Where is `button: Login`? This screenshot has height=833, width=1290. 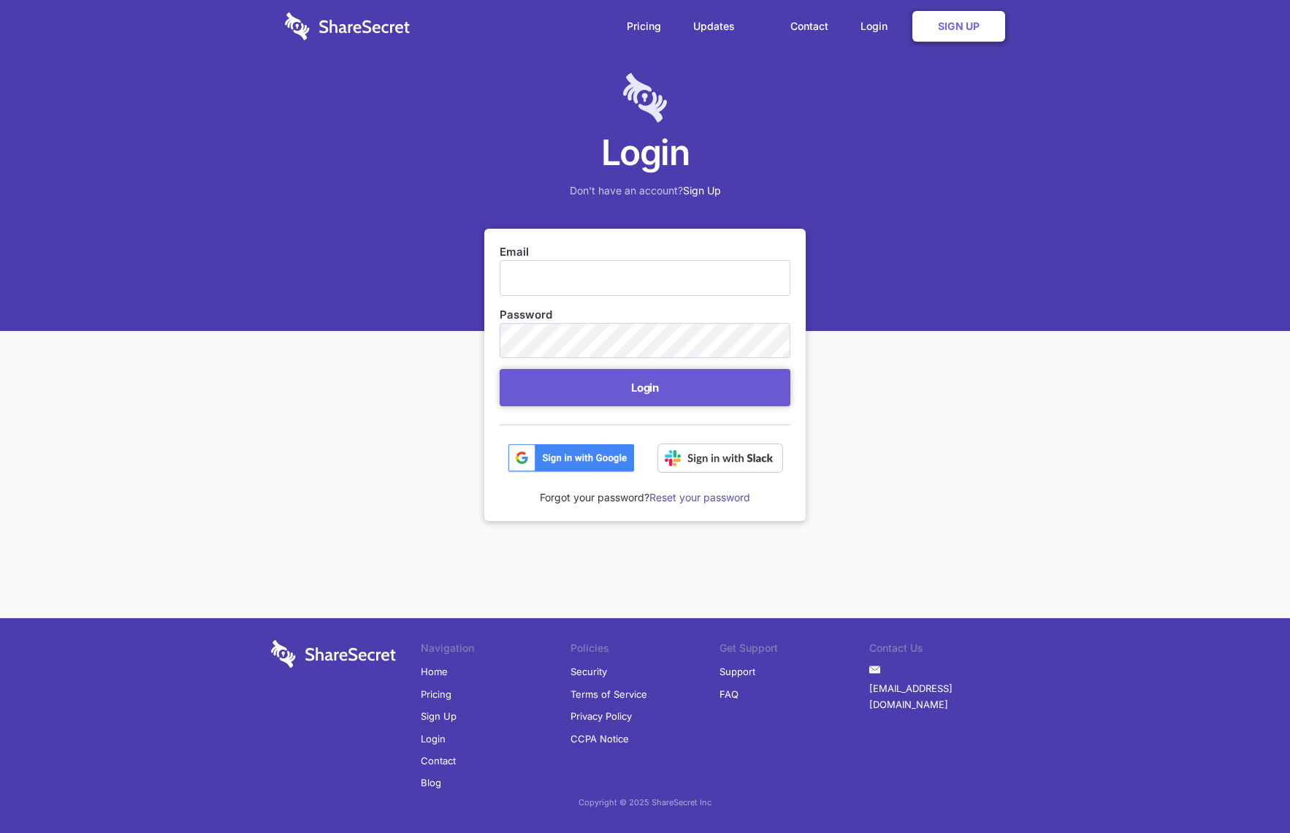
button: Login is located at coordinates (645, 387).